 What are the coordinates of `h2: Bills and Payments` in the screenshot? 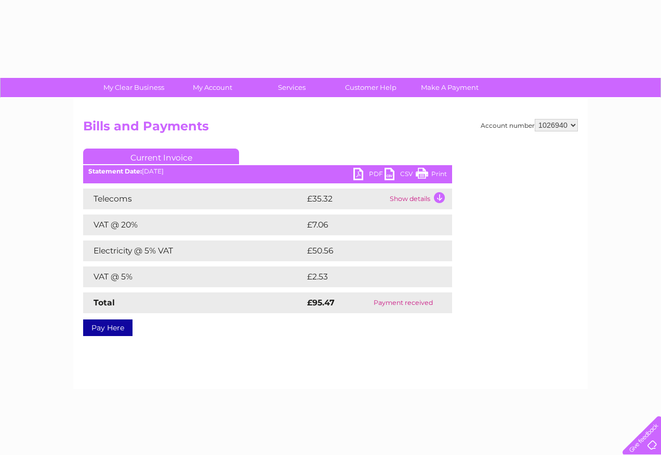 It's located at (330, 129).